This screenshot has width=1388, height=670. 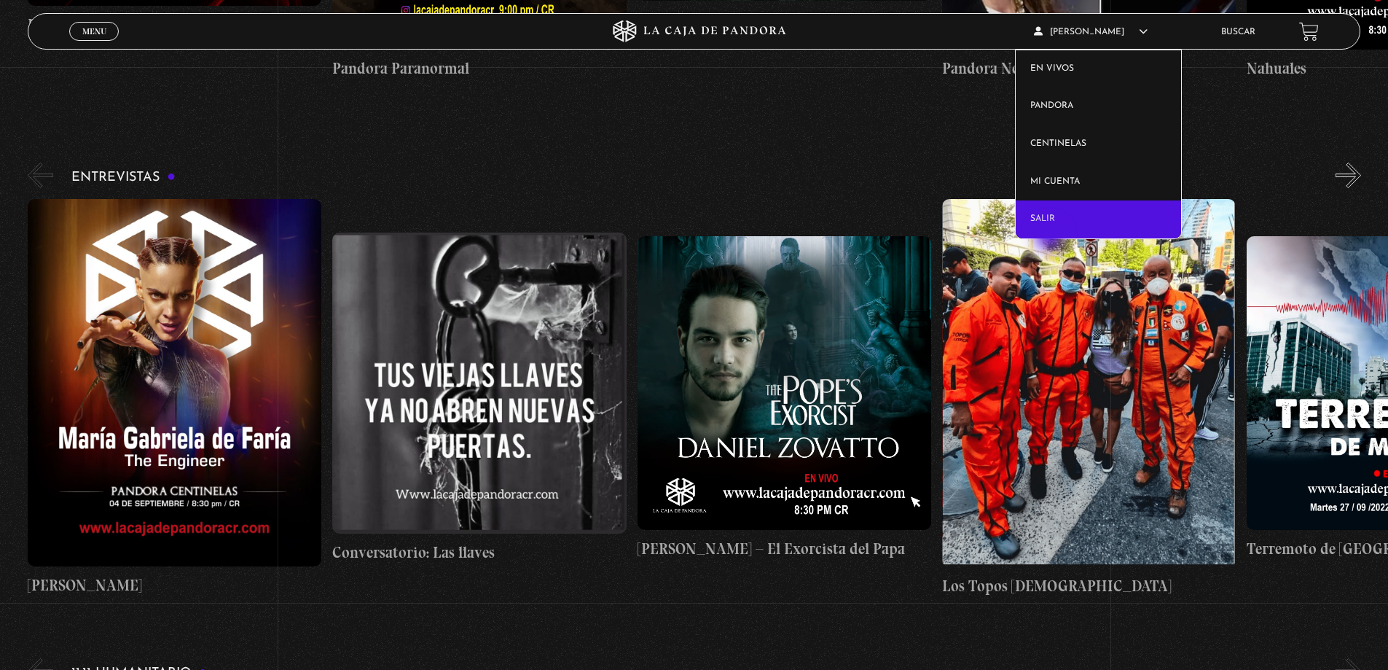 I want to click on a: Salir, so click(x=1098, y=219).